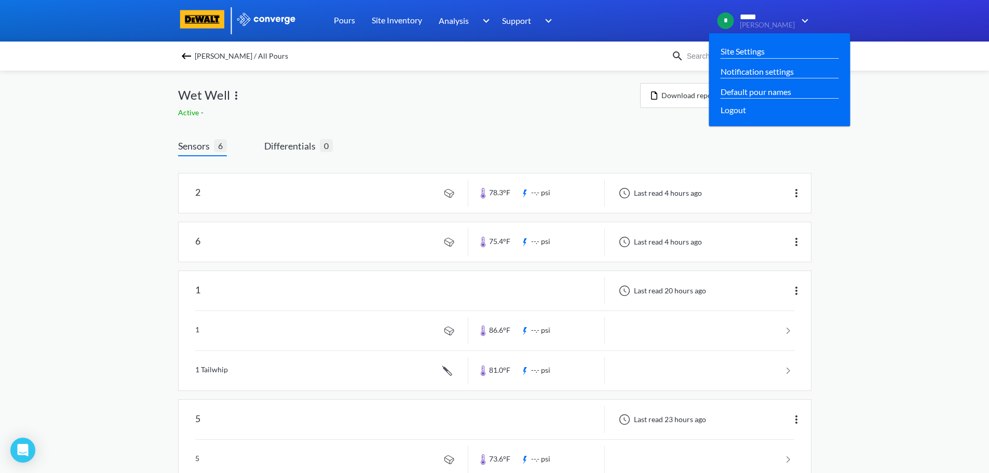 The height and width of the screenshot is (473, 989). What do you see at coordinates (198, 420) in the screenshot?
I see `div: 5` at bounding box center [198, 420].